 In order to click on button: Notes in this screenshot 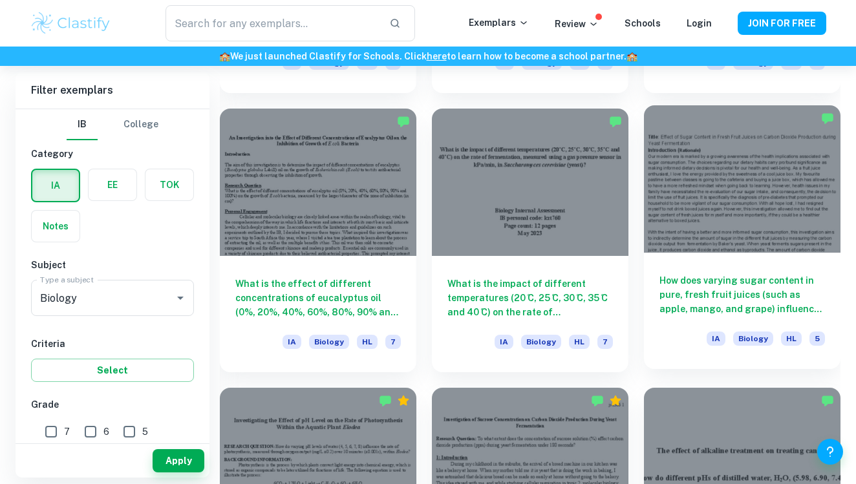, I will do `click(56, 226)`.